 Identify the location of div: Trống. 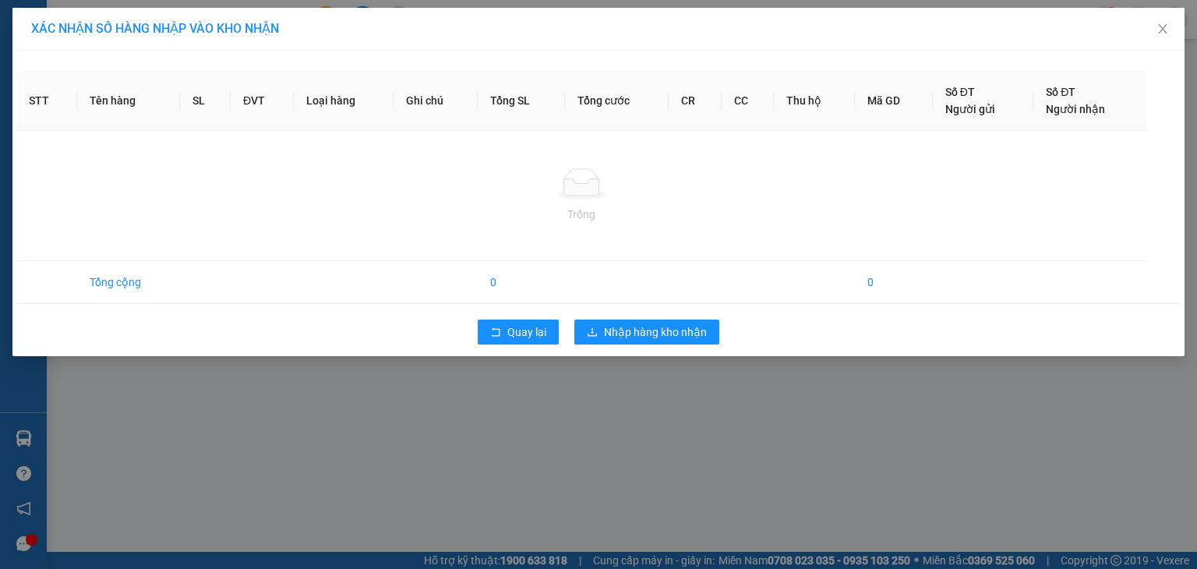
(581, 214).